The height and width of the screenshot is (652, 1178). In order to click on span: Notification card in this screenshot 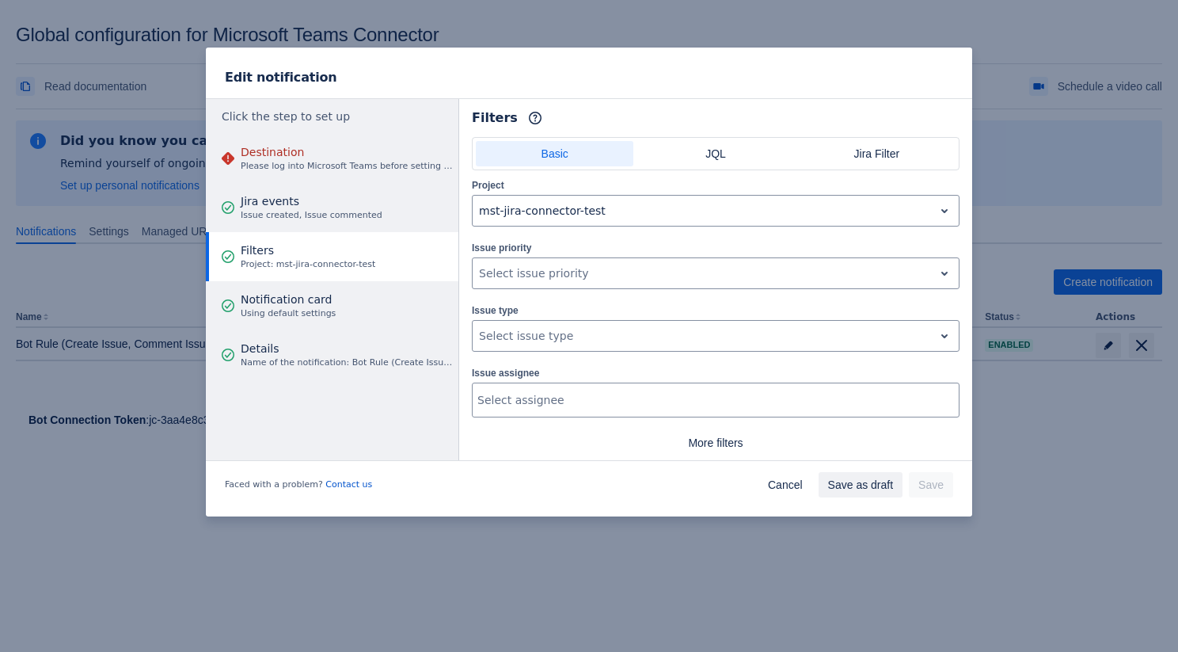, I will do `click(288, 299)`.